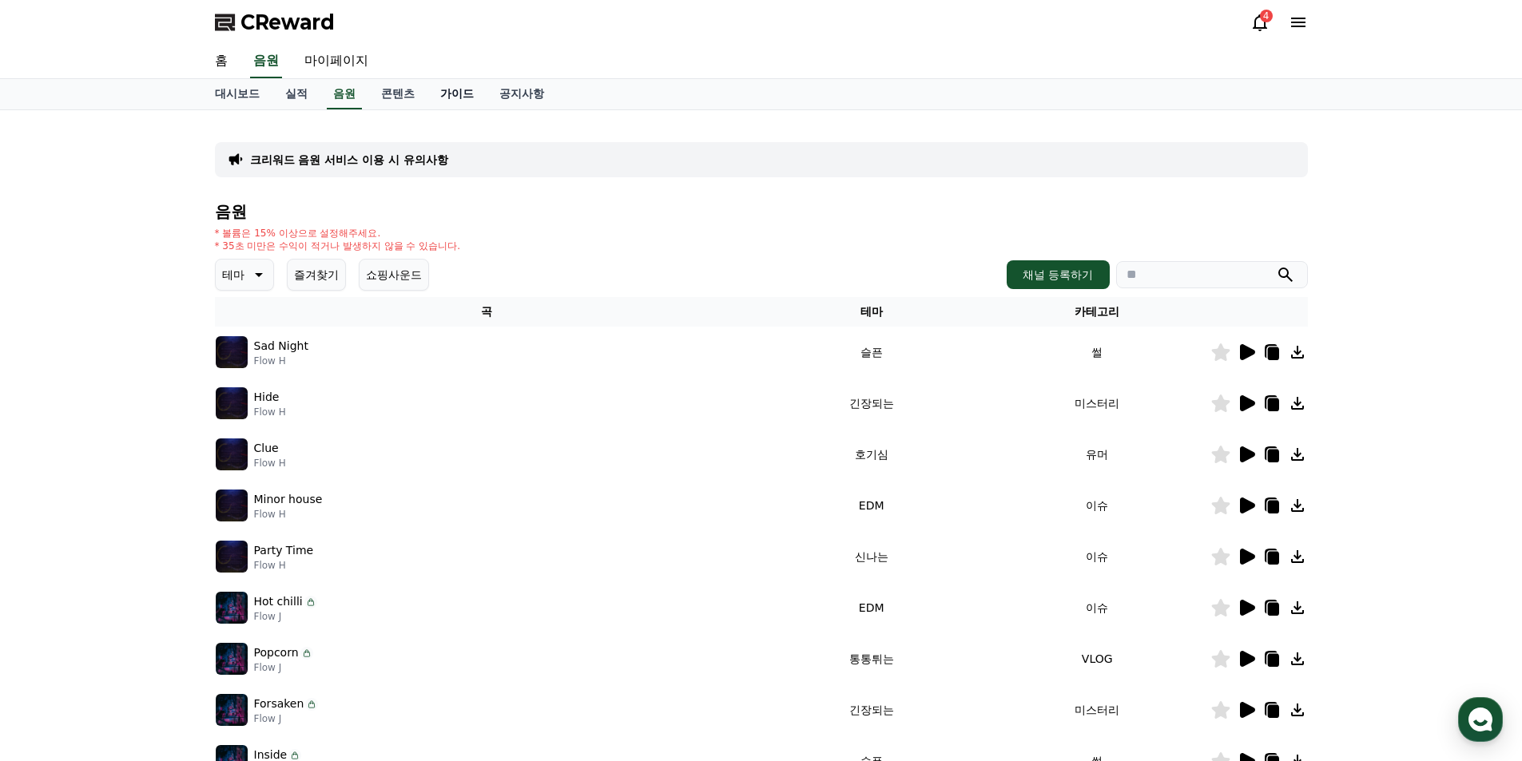 This screenshot has width=1522, height=761. I want to click on button: 채널 등록하기, so click(1058, 275).